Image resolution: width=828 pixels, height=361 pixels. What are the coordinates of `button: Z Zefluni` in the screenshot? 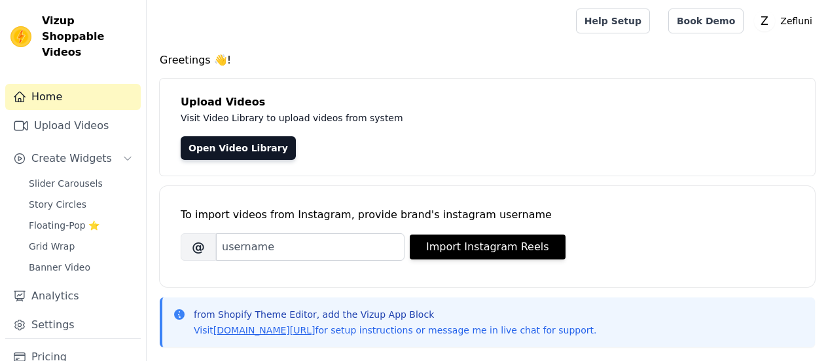 It's located at (786, 21).